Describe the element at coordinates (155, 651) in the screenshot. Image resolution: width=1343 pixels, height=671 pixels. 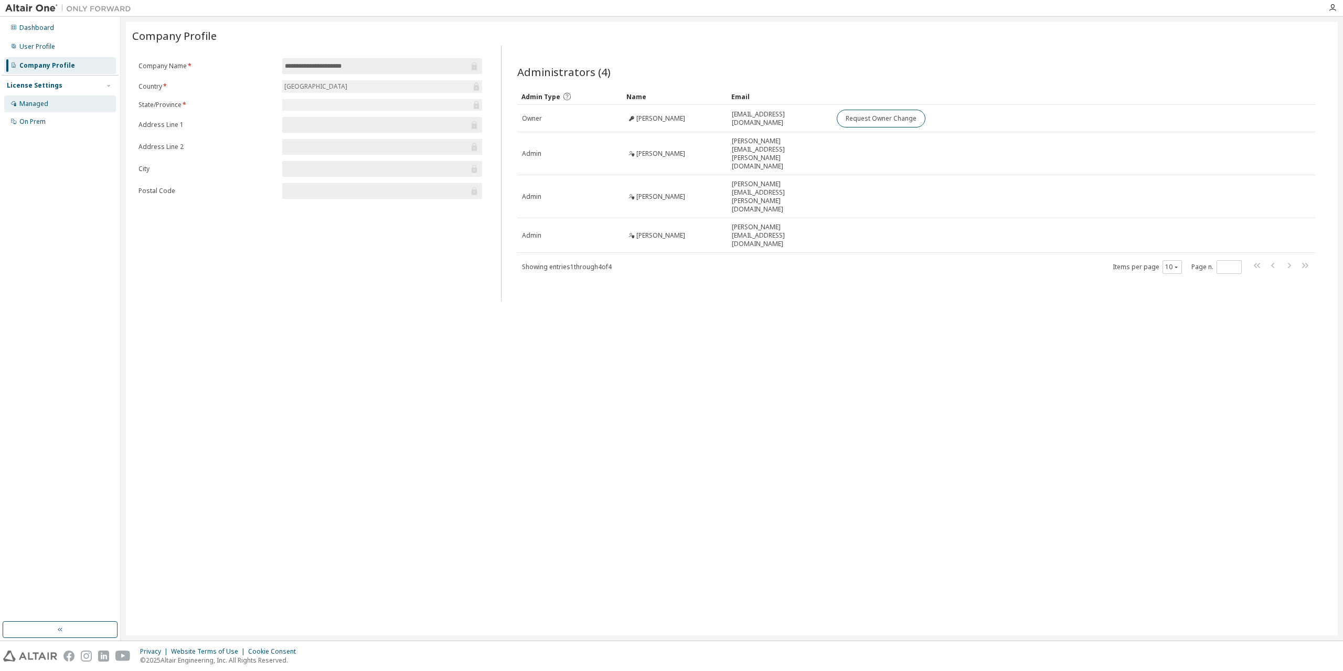
I see `div: Privacy` at that location.